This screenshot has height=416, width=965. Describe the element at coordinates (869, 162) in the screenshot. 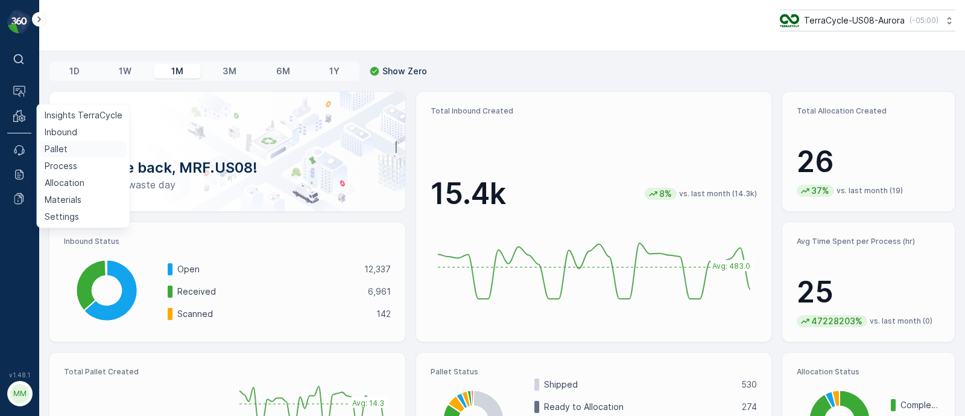

I see `p: 26` at that location.